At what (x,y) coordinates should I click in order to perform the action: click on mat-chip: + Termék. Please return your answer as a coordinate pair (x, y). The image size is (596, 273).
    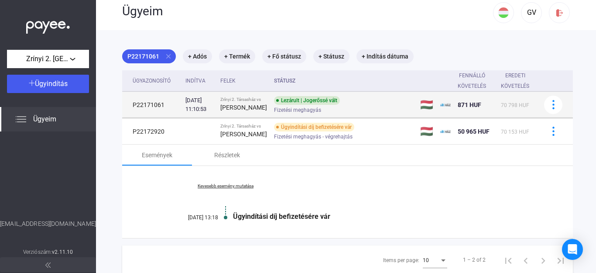
    Looking at the image, I should click on (237, 56).